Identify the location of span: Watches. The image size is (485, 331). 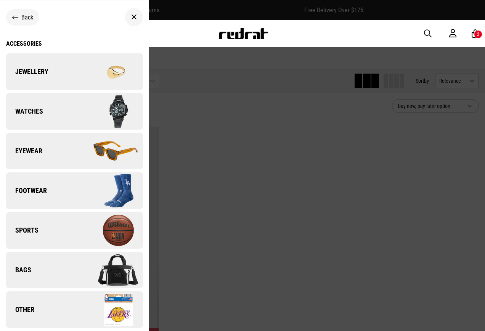
(24, 111).